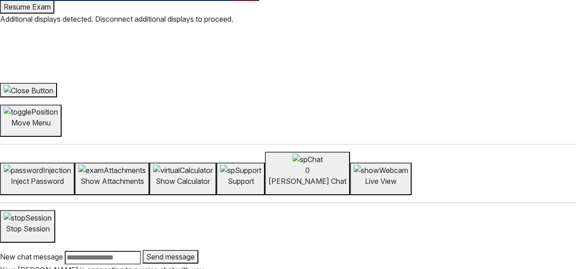 The height and width of the screenshot is (269, 576). What do you see at coordinates (29, 90) in the screenshot?
I see `img: Close Button` at bounding box center [29, 90].